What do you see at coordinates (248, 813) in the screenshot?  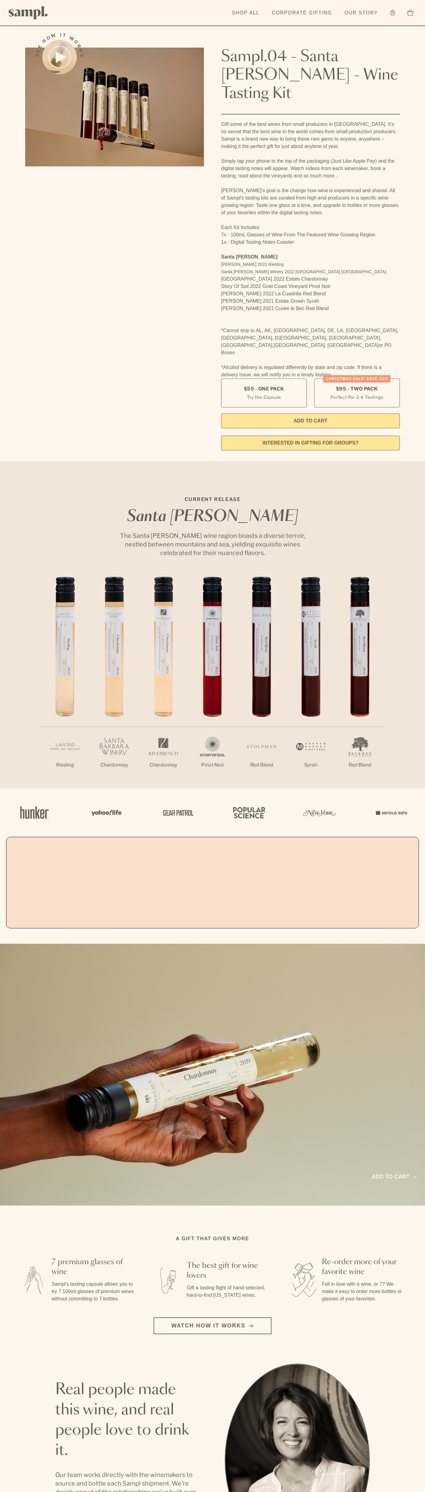 I see `img: Artboard_4_28b4d326-c26e-48f9-9c80-911f17d6414e_x450.png` at bounding box center [248, 813].